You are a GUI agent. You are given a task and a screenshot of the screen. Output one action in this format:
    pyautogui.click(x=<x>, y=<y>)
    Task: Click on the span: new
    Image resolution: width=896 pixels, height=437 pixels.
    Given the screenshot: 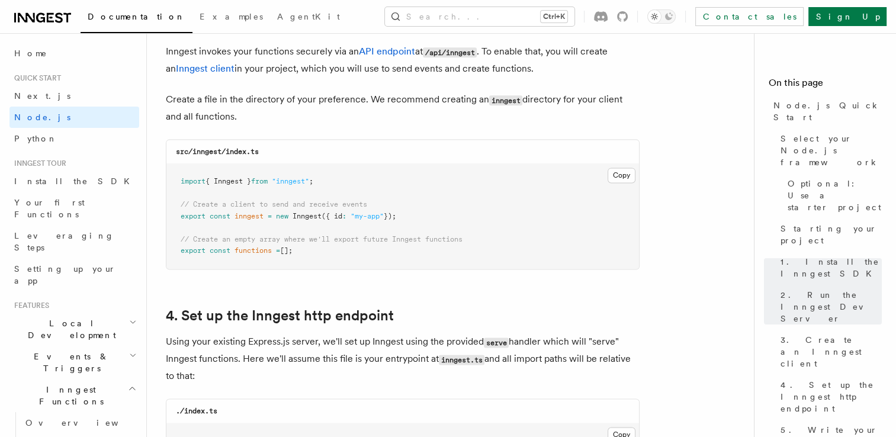 What is the action you would take?
    pyautogui.click(x=282, y=216)
    